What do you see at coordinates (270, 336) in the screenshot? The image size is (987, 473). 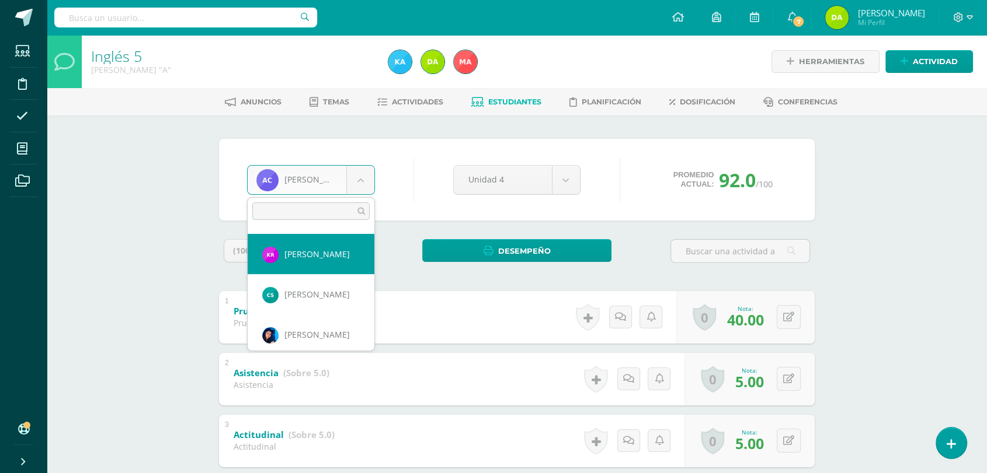 I see `img: 299317a2a686b04900e986a93434e997.png` at bounding box center [270, 336].